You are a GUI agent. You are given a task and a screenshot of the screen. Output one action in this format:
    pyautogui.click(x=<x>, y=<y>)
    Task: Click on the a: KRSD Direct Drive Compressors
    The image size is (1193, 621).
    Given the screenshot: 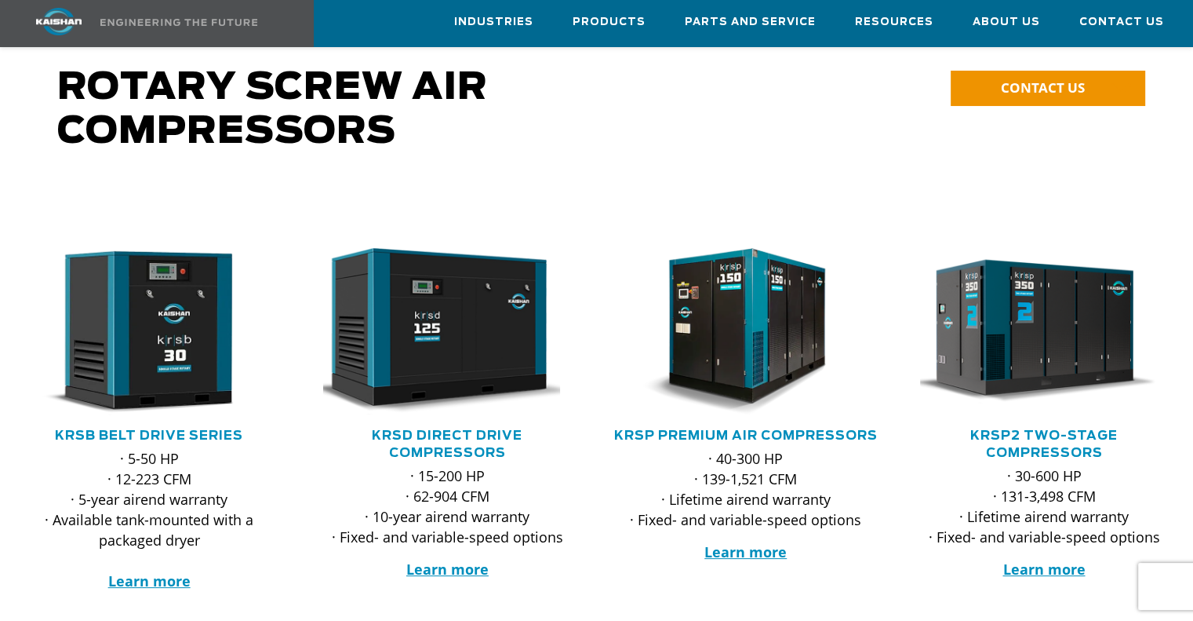 What is the action you would take?
    pyautogui.click(x=447, y=444)
    